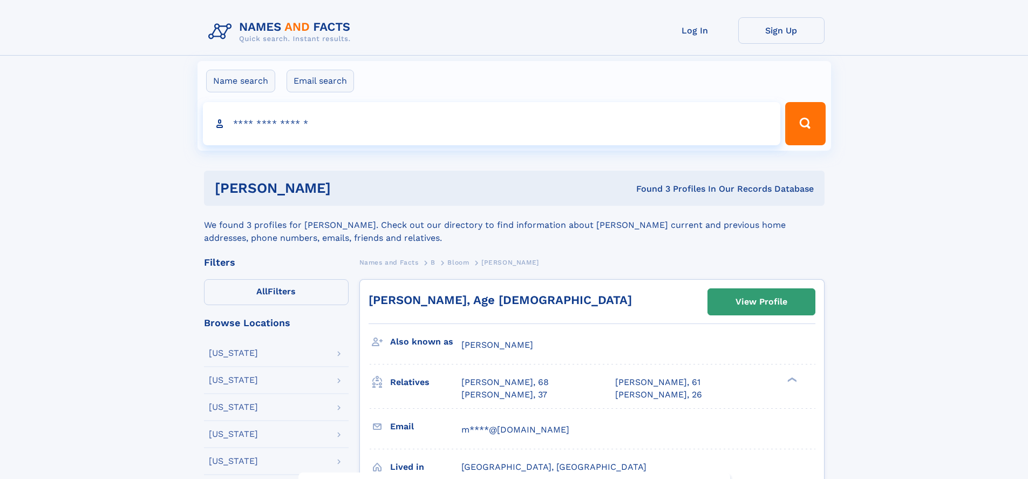 The width and height of the screenshot is (1028, 479). Describe the element at coordinates (805, 124) in the screenshot. I see `button: Search Button` at that location.